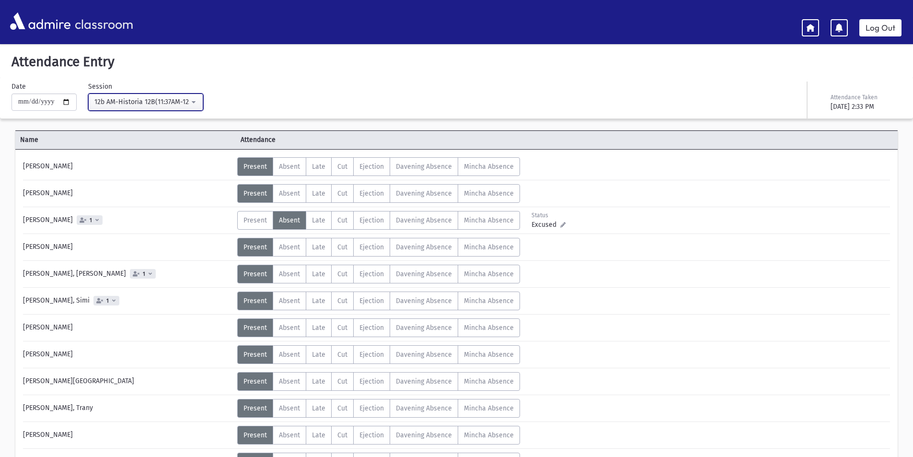 The height and width of the screenshot is (457, 913). What do you see at coordinates (19, 86) in the screenshot?
I see `label: Date` at bounding box center [19, 86].